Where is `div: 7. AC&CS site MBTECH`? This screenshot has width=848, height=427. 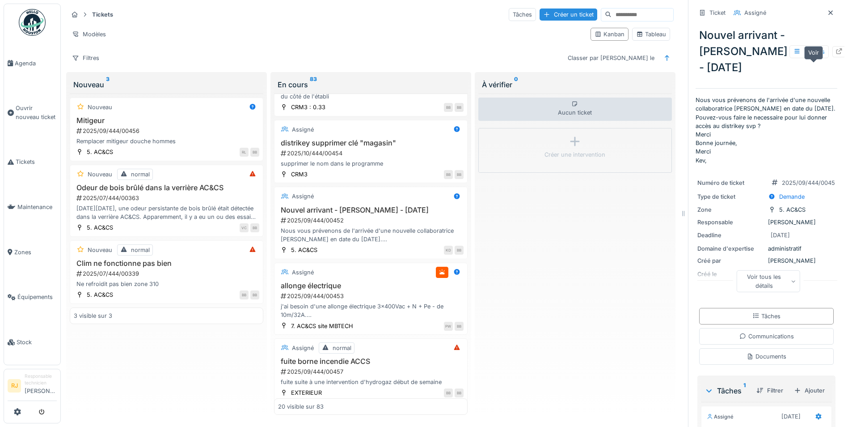
div: 7. AC&CS site MBTECH is located at coordinates (322, 326).